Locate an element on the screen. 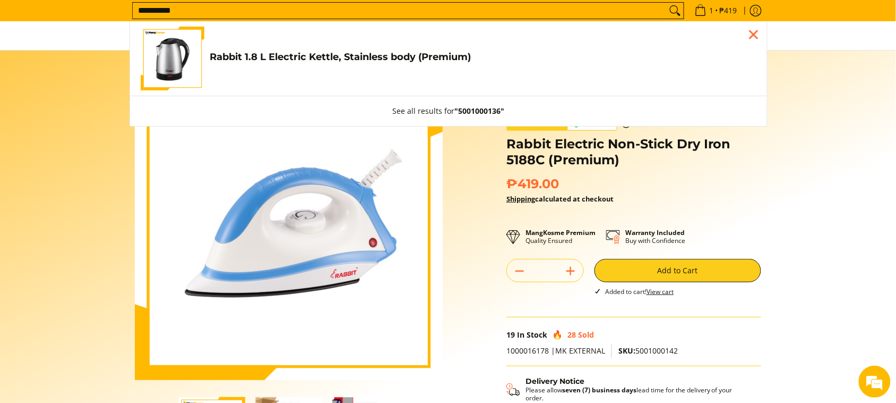 This screenshot has width=896, height=403. img: https://mangkosme.com/products/rabbit-electric-non-stick-dry-iron-5188c-class-a is located at coordinates (289, 226).